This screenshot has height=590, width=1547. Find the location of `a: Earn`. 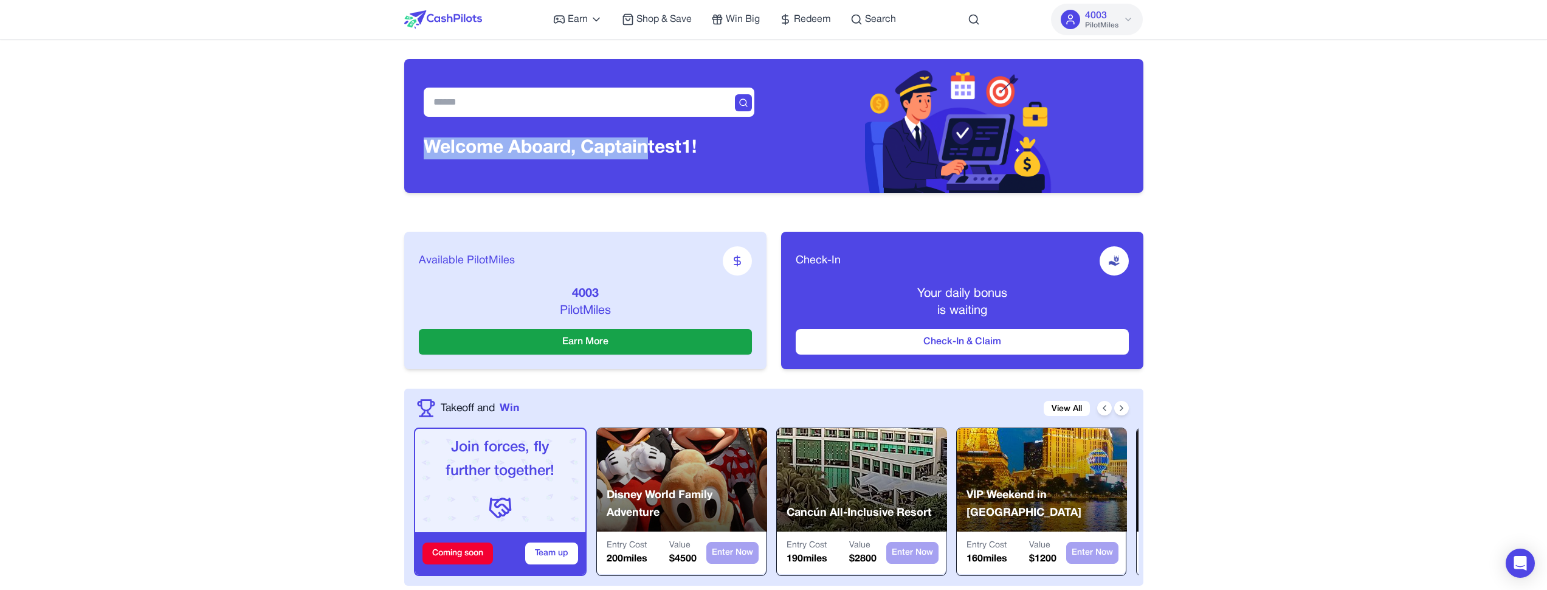

a: Earn is located at coordinates (577, 19).